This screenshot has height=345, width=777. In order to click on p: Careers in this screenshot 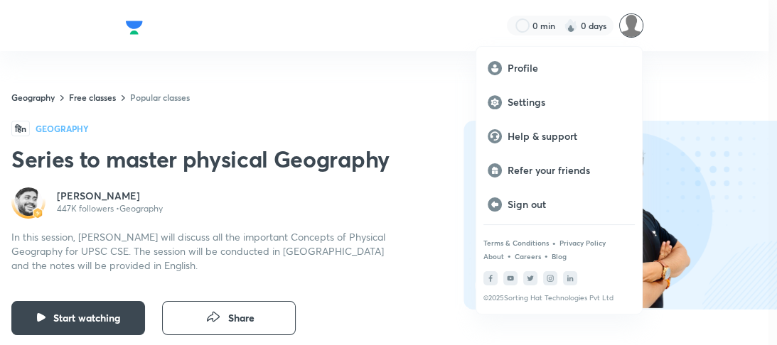, I will do `click(527, 257)`.